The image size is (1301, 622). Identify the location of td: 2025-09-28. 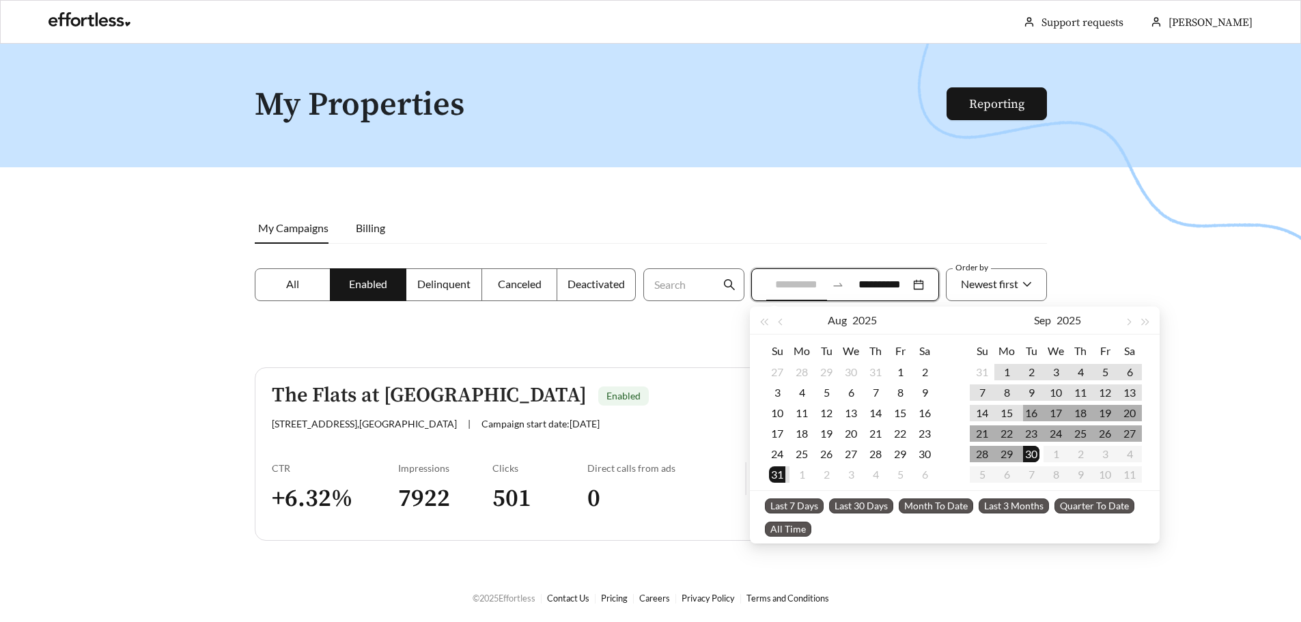
(982, 454).